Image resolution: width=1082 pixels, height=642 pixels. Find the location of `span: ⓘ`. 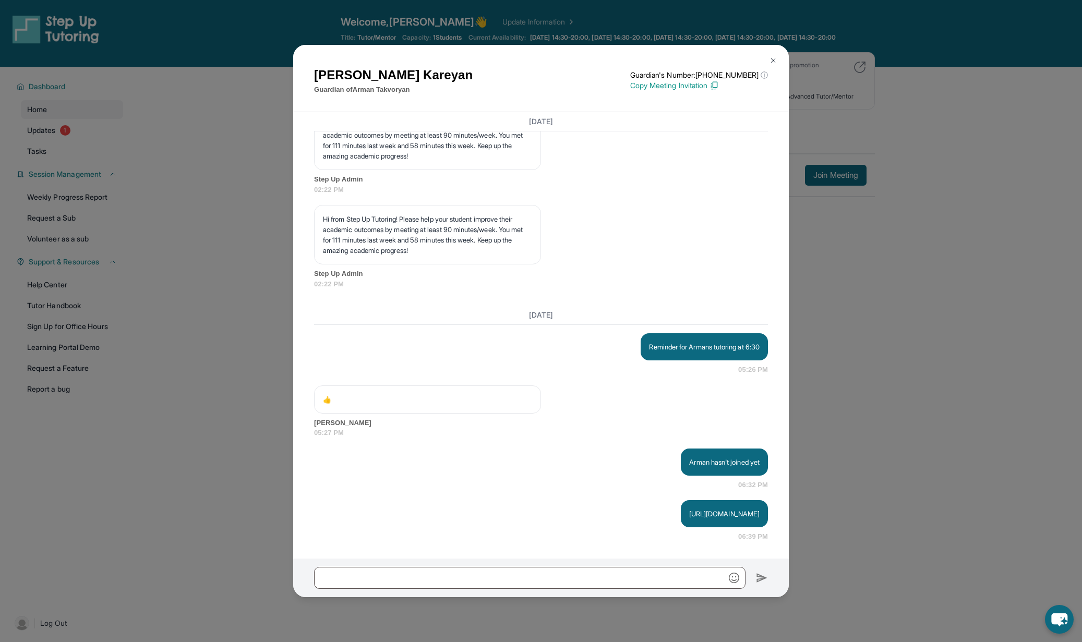

span: ⓘ is located at coordinates (764, 75).